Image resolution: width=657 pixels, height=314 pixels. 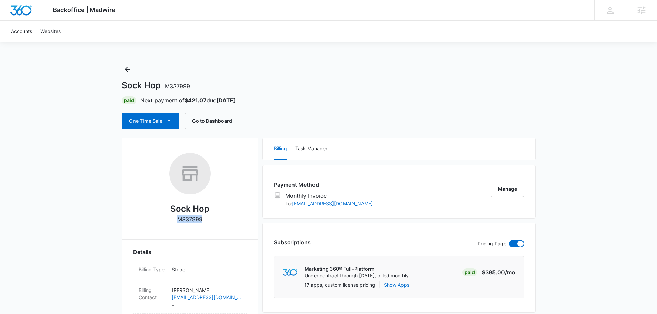 I want to click on a: Websites, so click(x=50, y=31).